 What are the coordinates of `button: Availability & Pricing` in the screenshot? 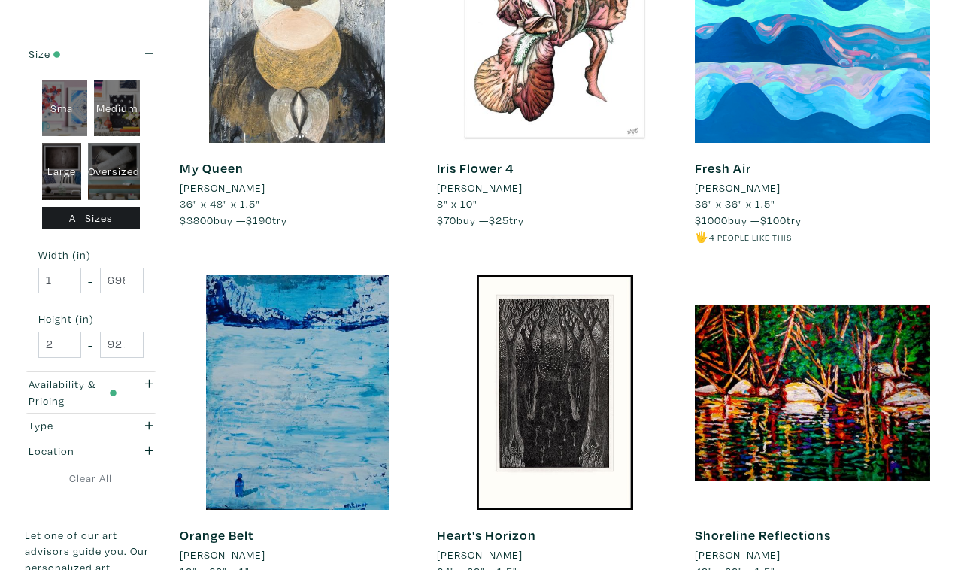 It's located at (91, 393).